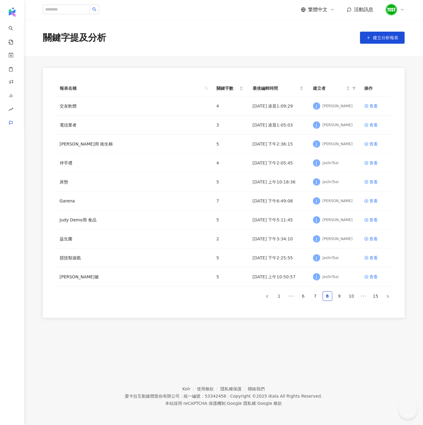 This screenshot has height=425, width=423. Describe the element at coordinates (278, 88) in the screenshot. I see `th: 最後編輯時間` at that location.